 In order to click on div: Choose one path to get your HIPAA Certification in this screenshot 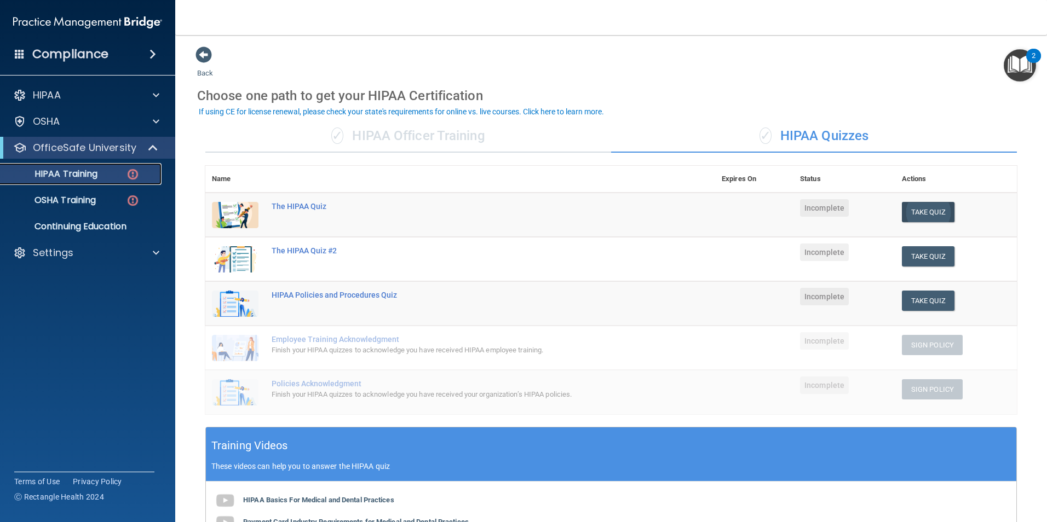, I will do `click(611, 96)`.